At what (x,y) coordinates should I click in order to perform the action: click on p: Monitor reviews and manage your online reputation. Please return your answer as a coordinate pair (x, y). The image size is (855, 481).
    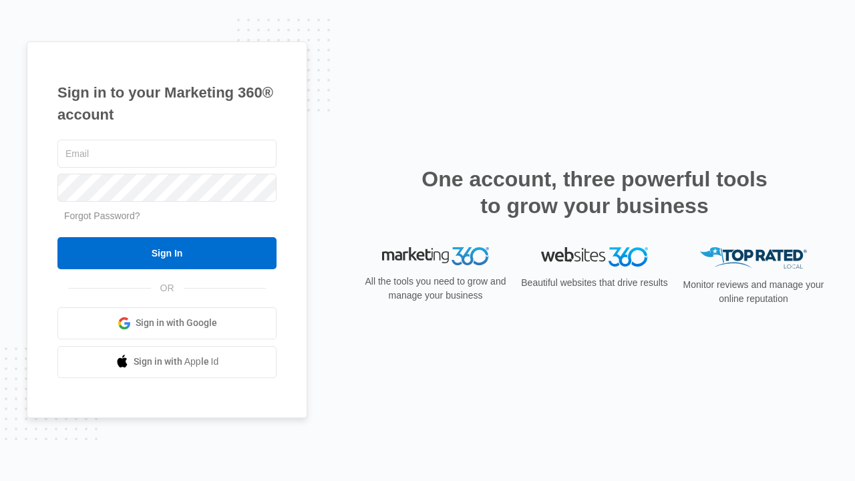
    Looking at the image, I should click on (753, 292).